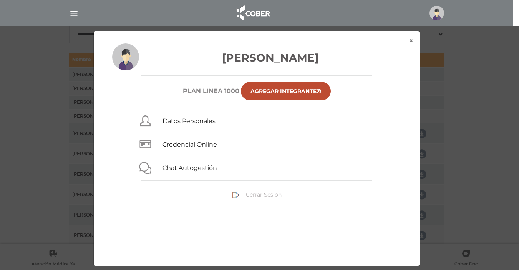 This screenshot has width=519, height=270. Describe the element at coordinates (252, 13) in the screenshot. I see `img: logo_cober_home-white.png` at that location.